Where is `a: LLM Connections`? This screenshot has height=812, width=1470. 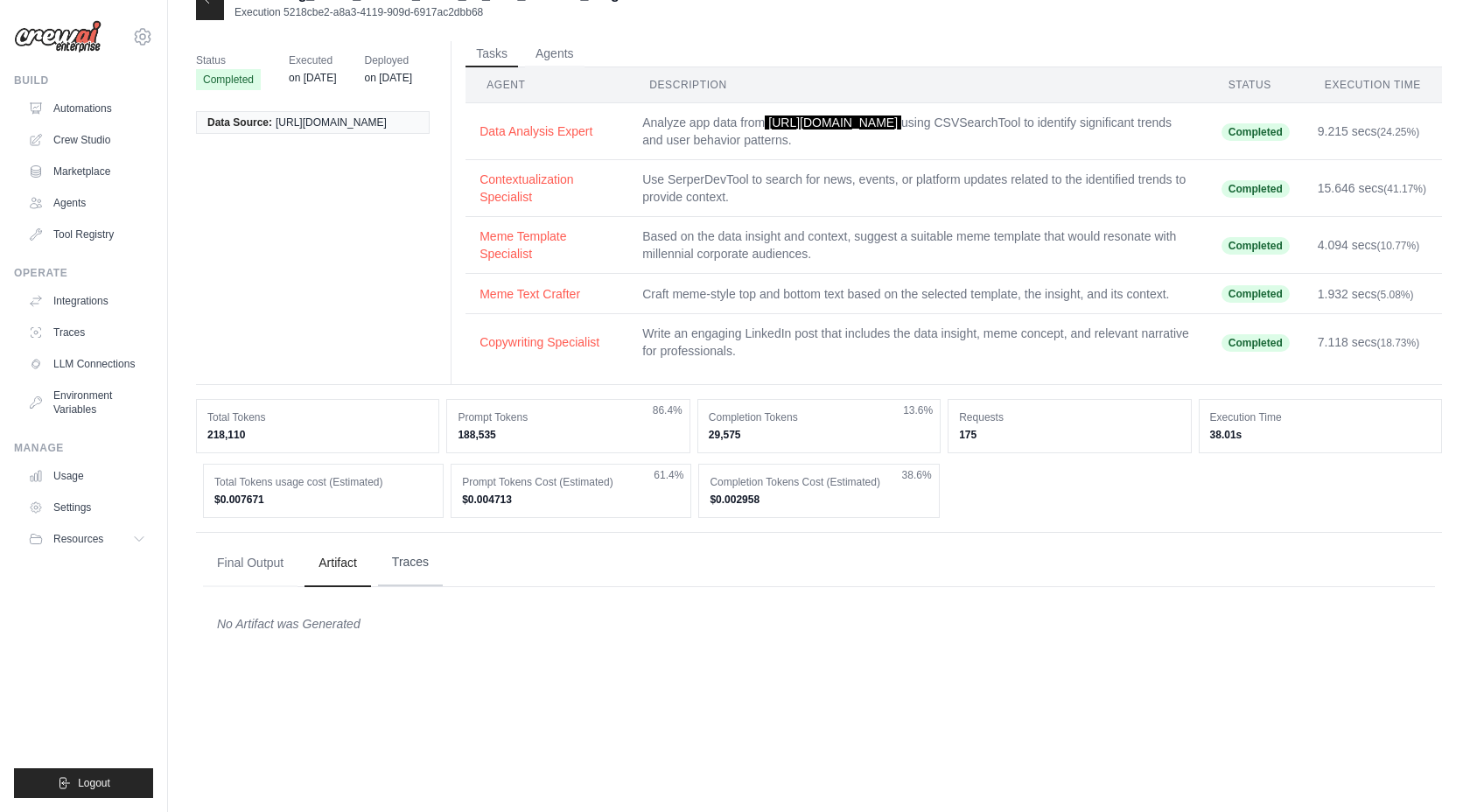 a: LLM Connections is located at coordinates (87, 364).